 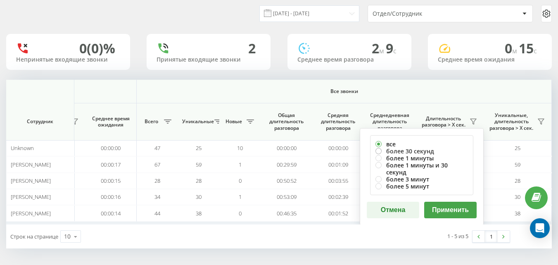 I want to click on div: 0 (0)%, so click(x=97, y=48).